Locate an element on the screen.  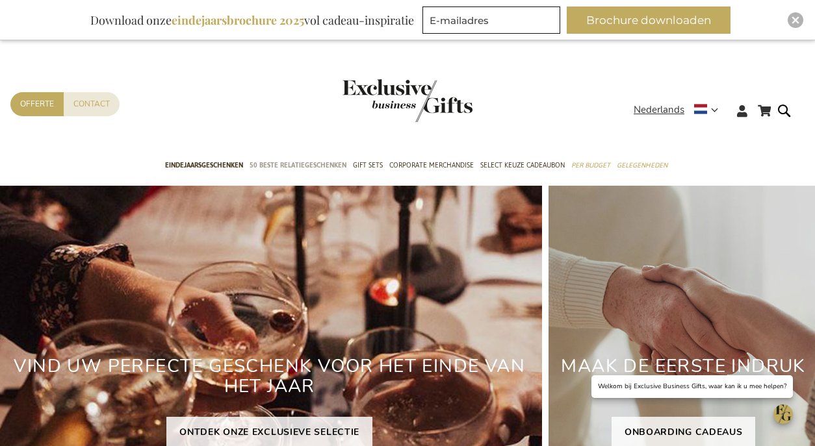
span: Select Keuze Cadeaubon is located at coordinates (522, 165).